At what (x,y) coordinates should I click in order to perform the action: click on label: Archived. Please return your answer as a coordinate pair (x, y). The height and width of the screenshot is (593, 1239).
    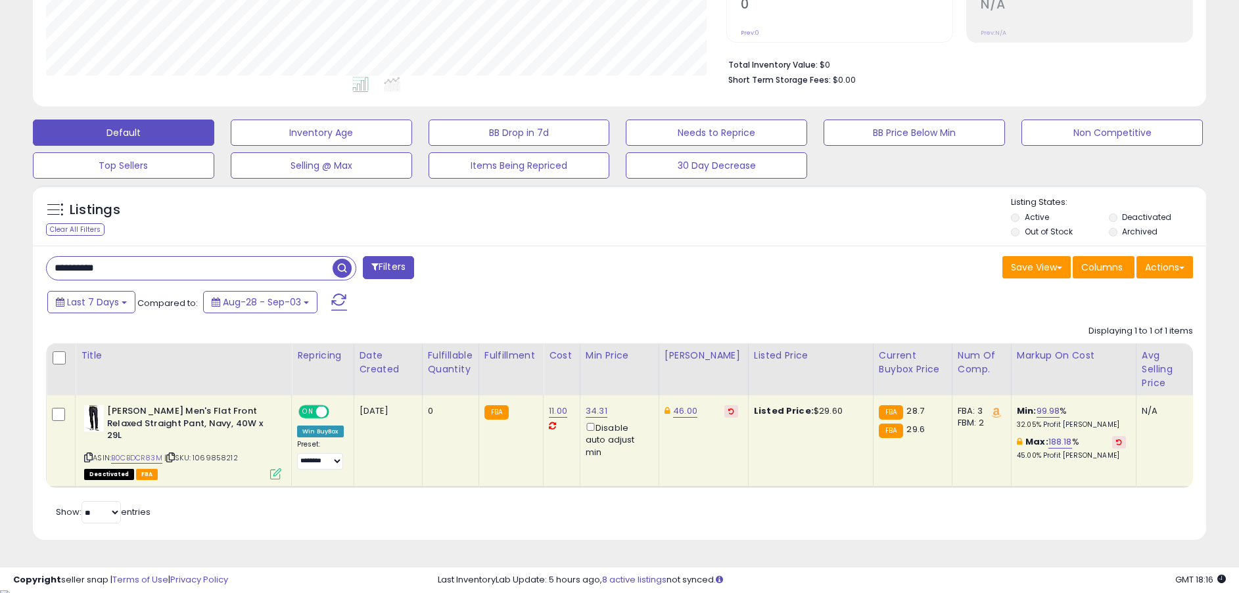
    Looking at the image, I should click on (1139, 231).